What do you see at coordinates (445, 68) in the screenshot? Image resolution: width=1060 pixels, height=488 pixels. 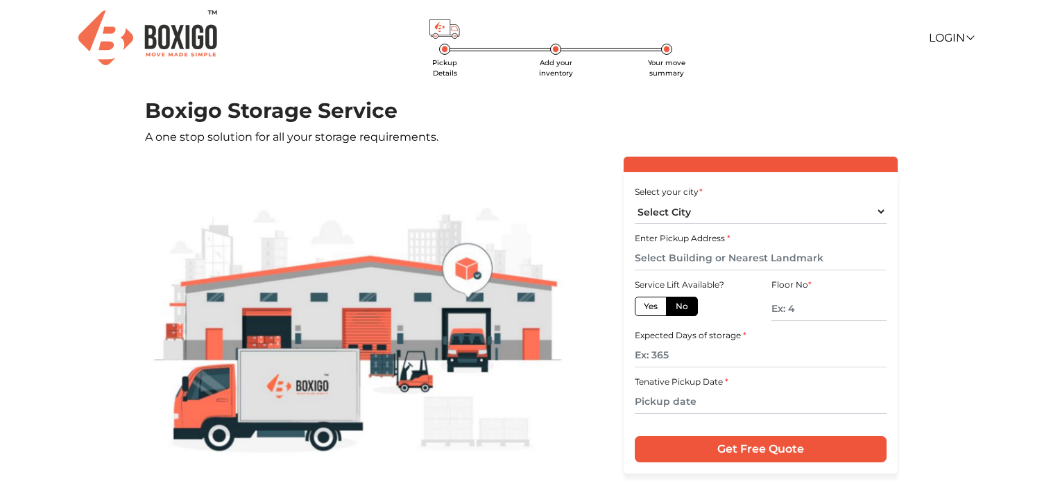 I see `span: Pickup Details` at bounding box center [445, 68].